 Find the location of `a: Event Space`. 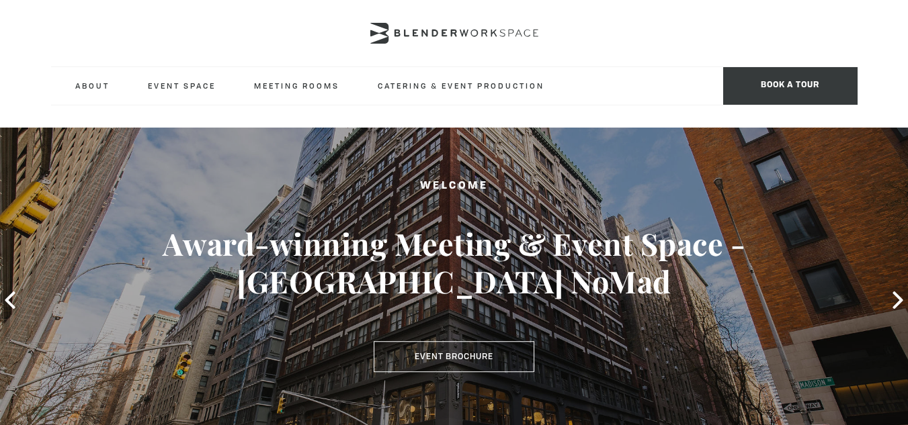

a: Event Space is located at coordinates (181, 85).